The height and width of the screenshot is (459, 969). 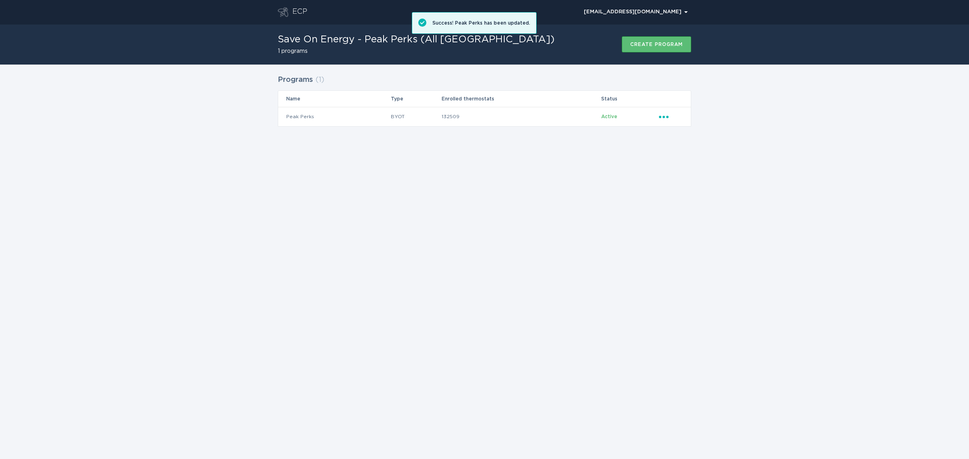 What do you see at coordinates (484, 117) in the screenshot?
I see `tr: 17f24b97e58a414881f77a8ad59767bc` at bounding box center [484, 117].